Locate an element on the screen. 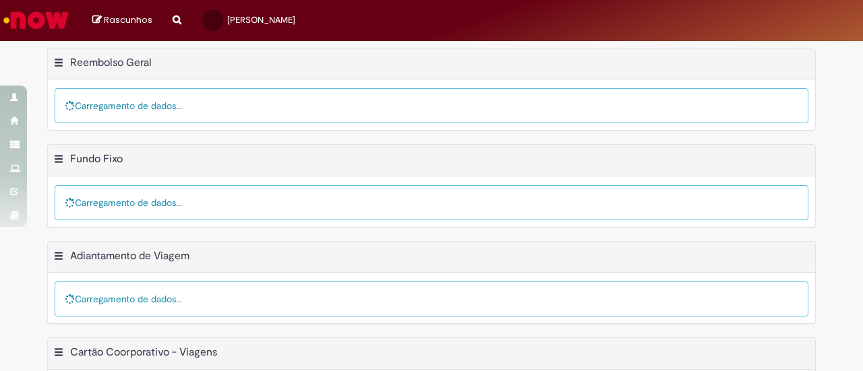  button: Fundo Fixo Menu de contexto is located at coordinates (59, 161).